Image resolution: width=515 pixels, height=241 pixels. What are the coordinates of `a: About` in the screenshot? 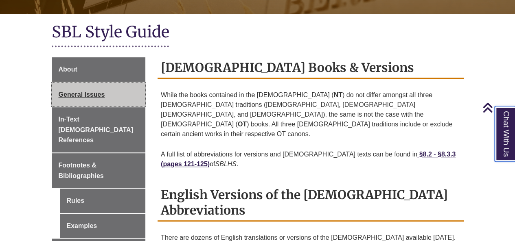 It's located at (98, 70).